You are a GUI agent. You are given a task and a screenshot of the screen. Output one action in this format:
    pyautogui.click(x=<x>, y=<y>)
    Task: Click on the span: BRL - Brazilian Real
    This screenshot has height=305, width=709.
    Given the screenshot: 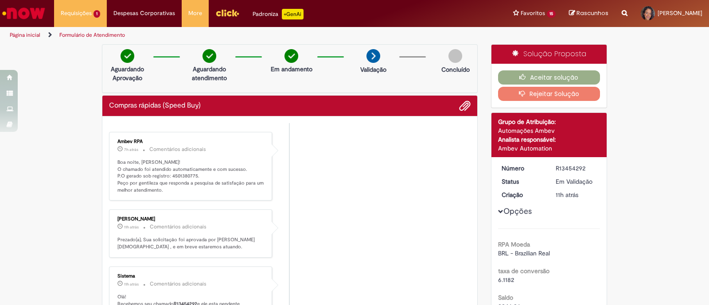 What is the action you would take?
    pyautogui.click(x=524, y=254)
    